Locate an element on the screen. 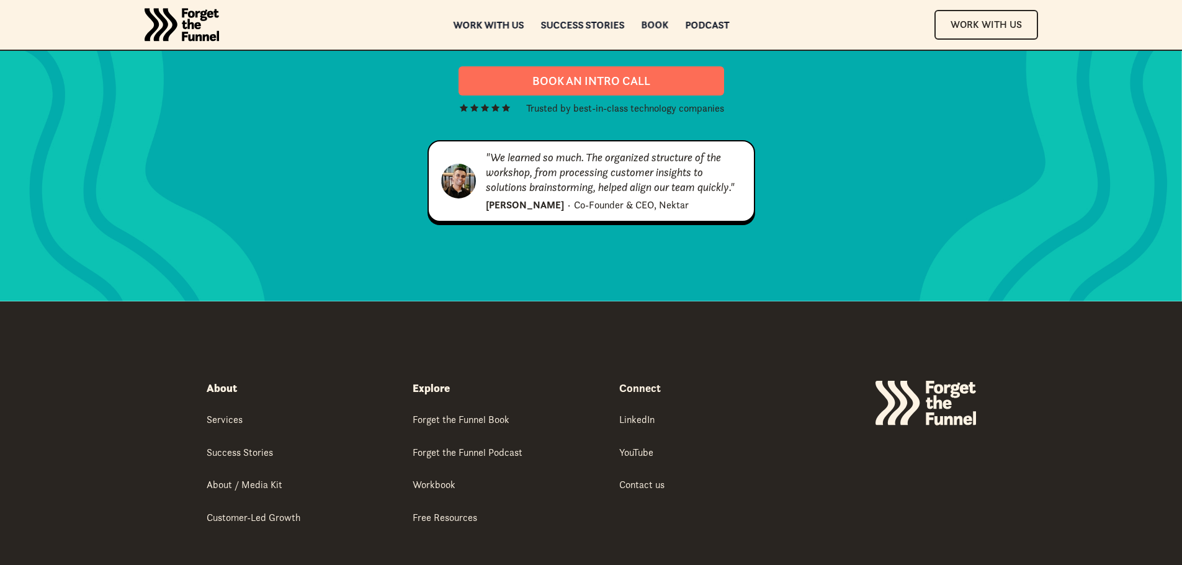  a: Work With Us is located at coordinates (986, 24).